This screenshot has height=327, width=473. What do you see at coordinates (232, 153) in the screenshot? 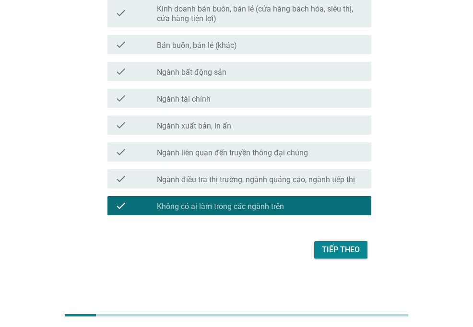
I see `label: Ngành liên quan đến truyền thông đại chúng` at bounding box center [232, 153].